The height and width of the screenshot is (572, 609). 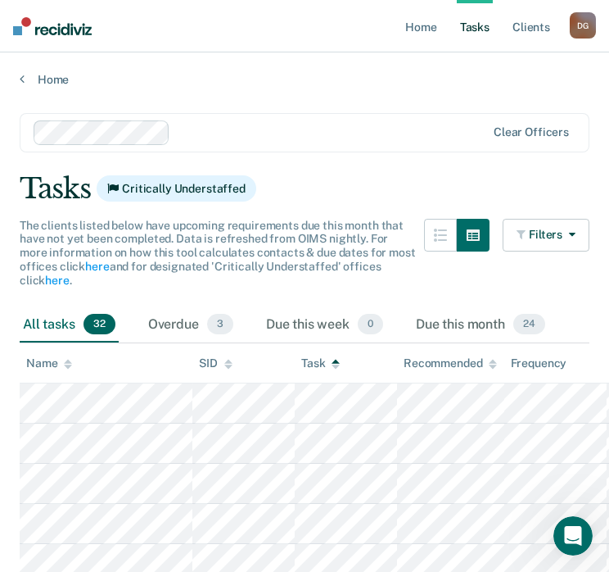 I want to click on div: Tasks, so click(x=305, y=188).